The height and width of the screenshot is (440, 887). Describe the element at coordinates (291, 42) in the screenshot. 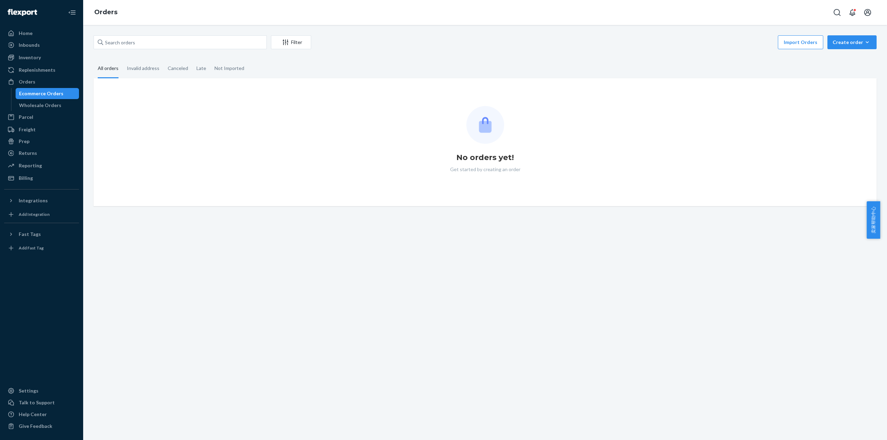

I see `div: Filter` at that location.